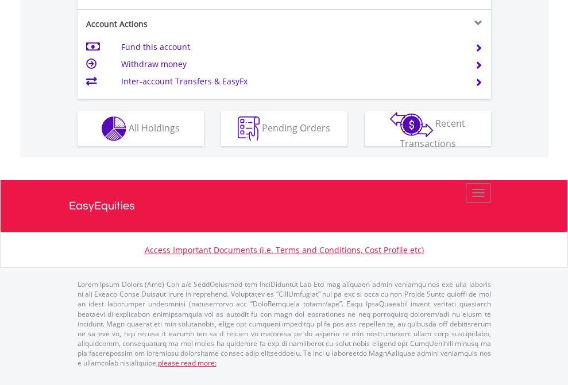  I want to click on a: Access Important Documents (i.e. Terms and Conditions, Cost Profile etc), so click(284, 250).